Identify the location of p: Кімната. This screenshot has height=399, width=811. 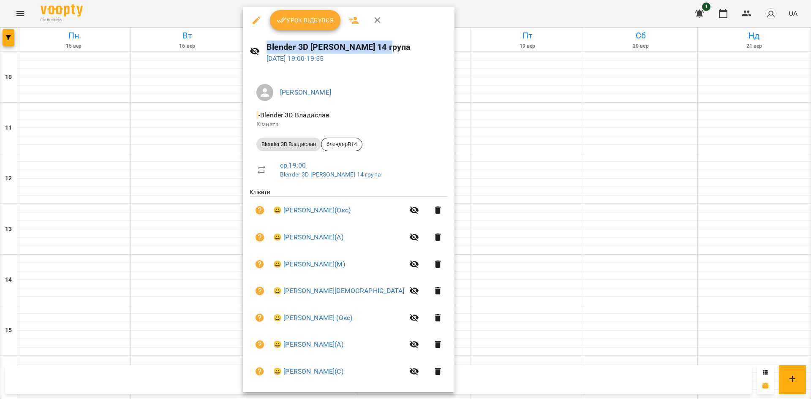
(349, 125).